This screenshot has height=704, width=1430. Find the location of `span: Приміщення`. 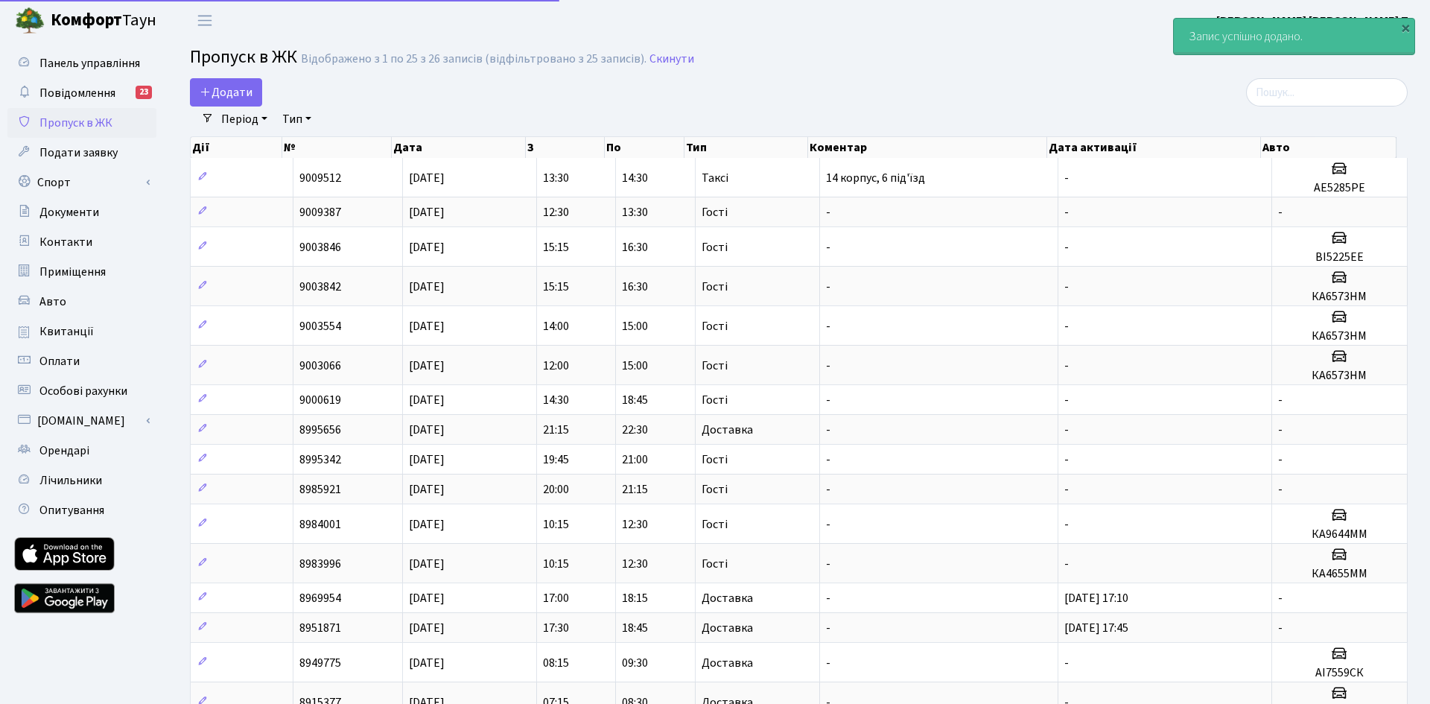

span: Приміщення is located at coordinates (72, 272).